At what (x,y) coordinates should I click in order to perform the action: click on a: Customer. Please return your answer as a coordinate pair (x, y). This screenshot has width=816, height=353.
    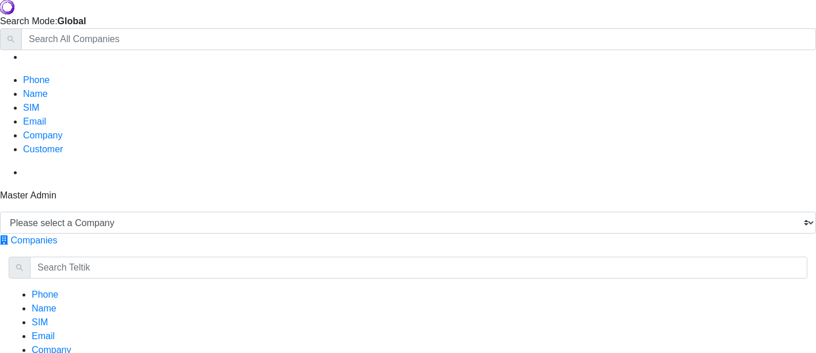
    Looking at the image, I should click on (43, 149).